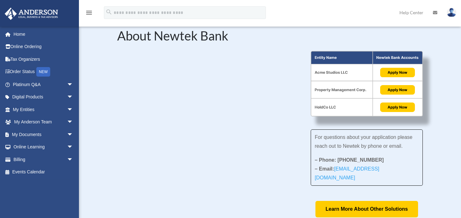 The height and width of the screenshot is (218, 461). Describe the element at coordinates (44, 172) in the screenshot. I see `a: Events Calendar` at that location.